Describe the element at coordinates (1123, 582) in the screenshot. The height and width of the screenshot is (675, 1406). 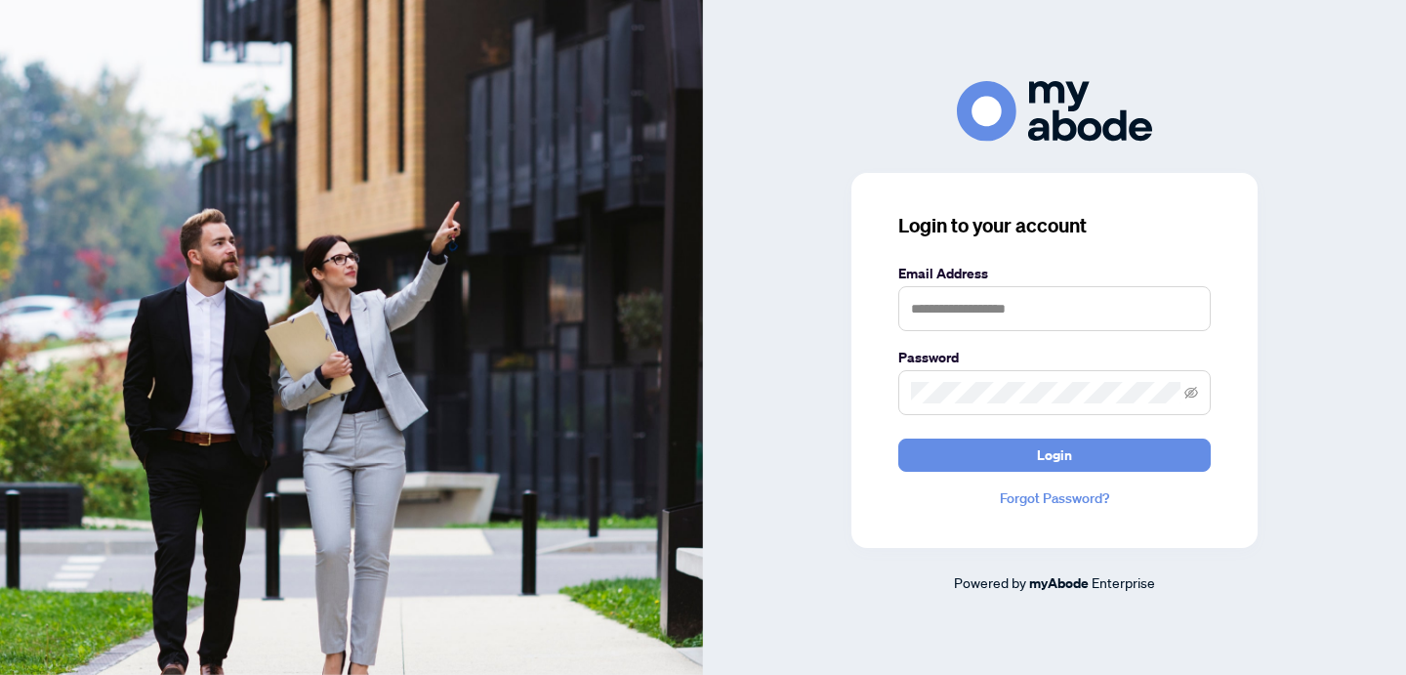
I see `span: Enterprise` at that location.